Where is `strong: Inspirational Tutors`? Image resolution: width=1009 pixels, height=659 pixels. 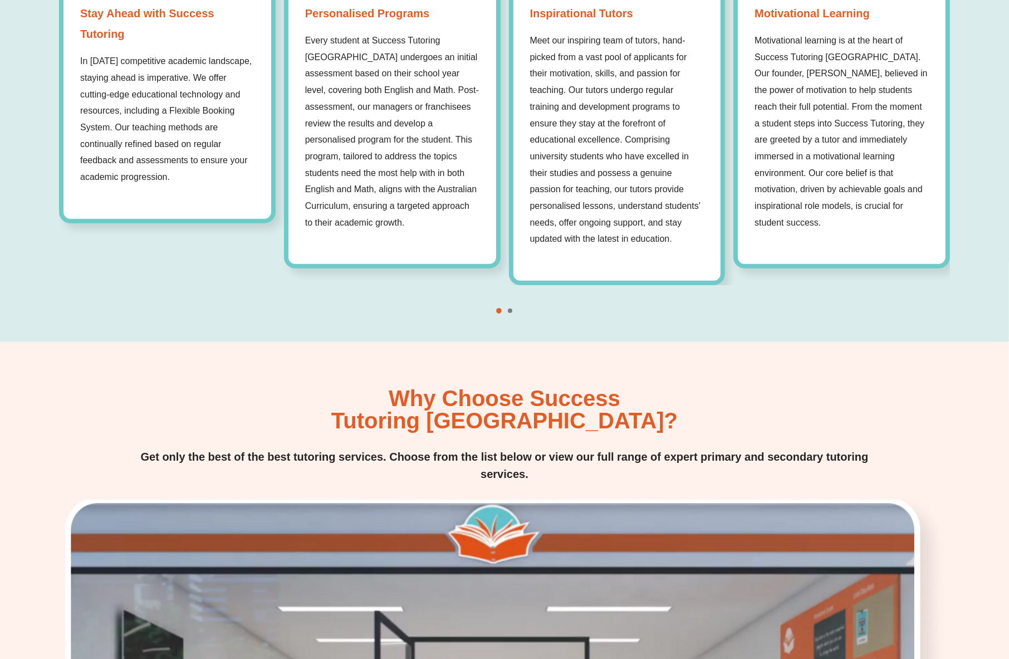
strong: Inspirational Tutors is located at coordinates (617, 13).